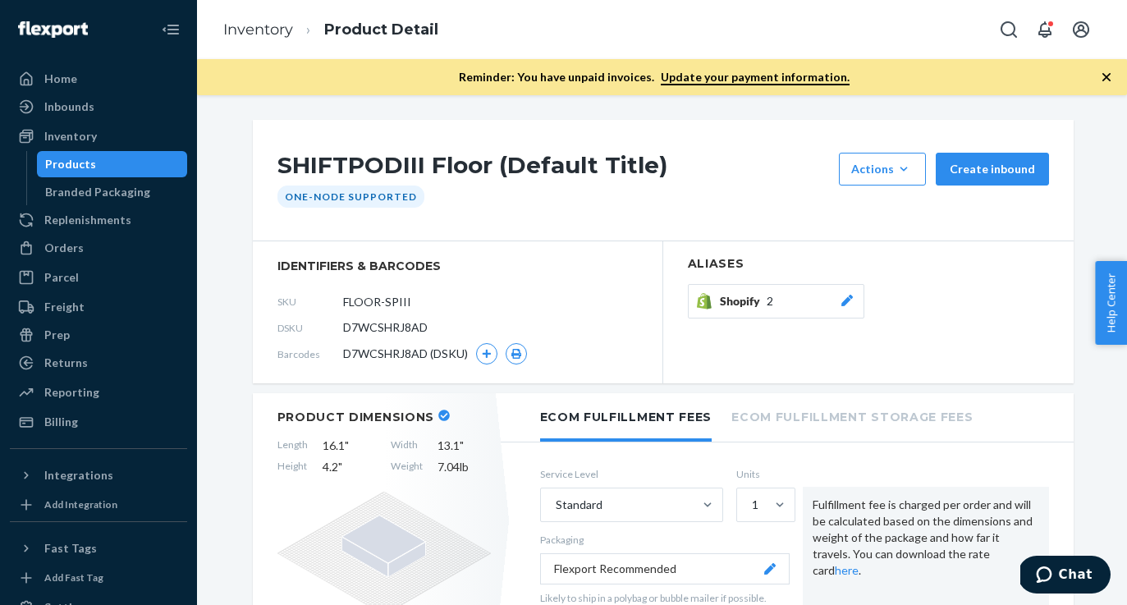 The width and height of the screenshot is (1127, 605). What do you see at coordinates (57, 335) in the screenshot?
I see `div: Prep` at bounding box center [57, 335].